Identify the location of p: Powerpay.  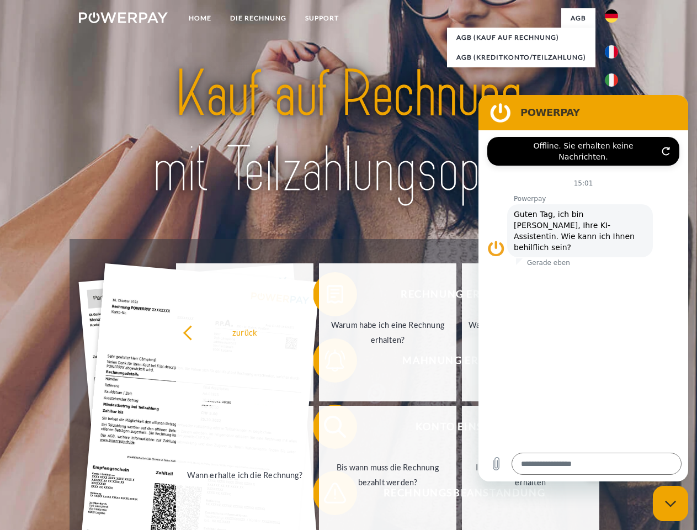
(123, 104).